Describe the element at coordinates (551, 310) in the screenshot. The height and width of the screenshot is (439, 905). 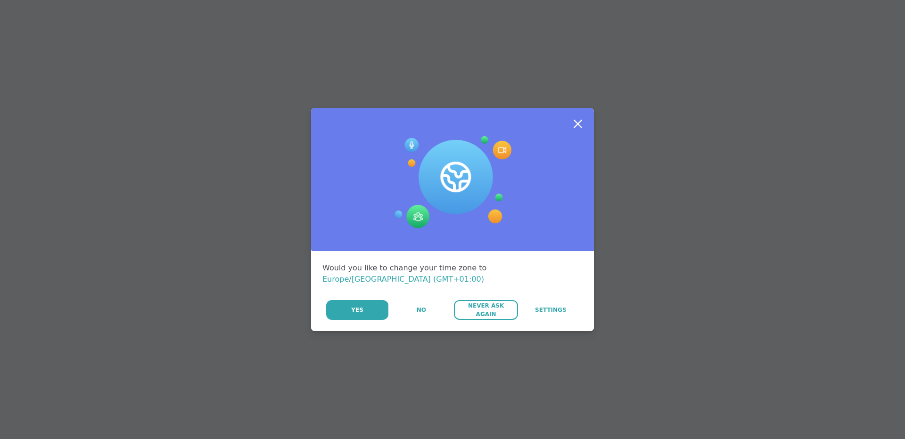
I see `span: Settings` at that location.